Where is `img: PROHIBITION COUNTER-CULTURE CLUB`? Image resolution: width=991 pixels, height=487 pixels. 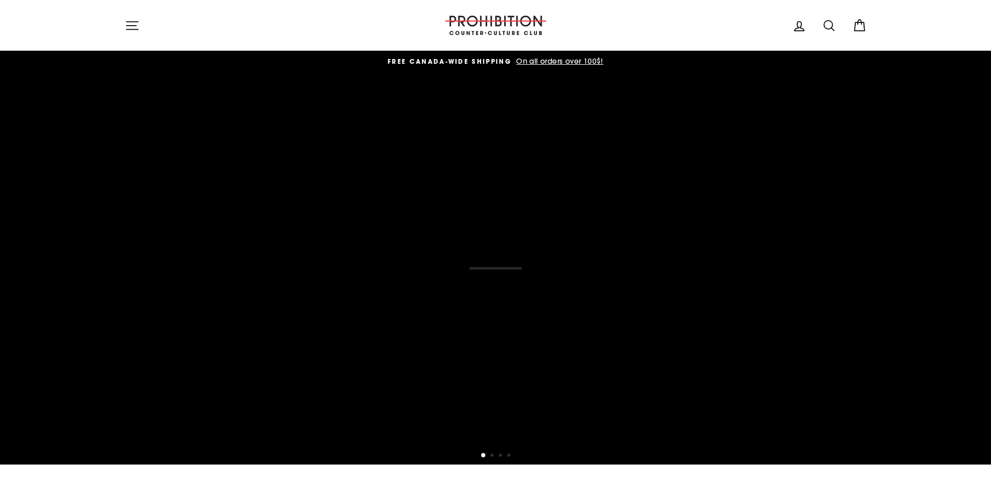 img: PROHIBITION COUNTER-CULTURE CLUB is located at coordinates (496, 25).